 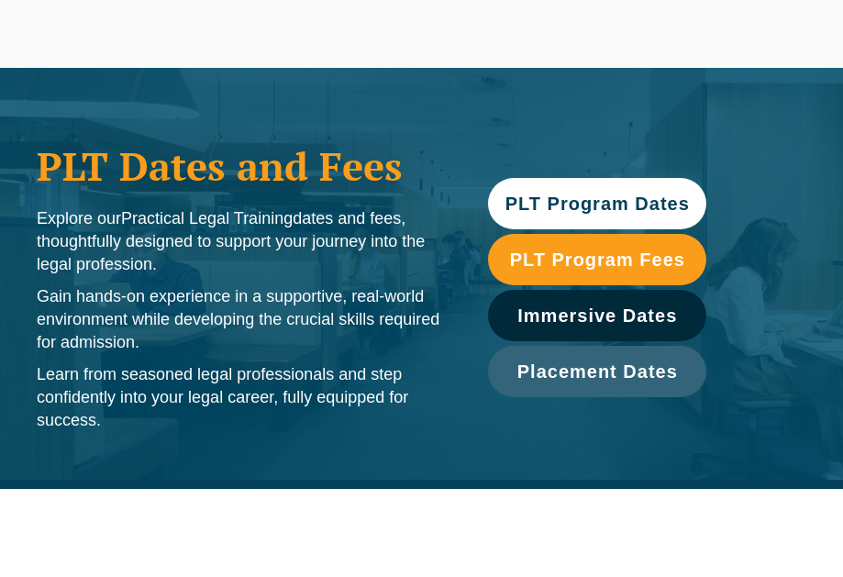 I want to click on span: PLT Program Dates, so click(x=597, y=204).